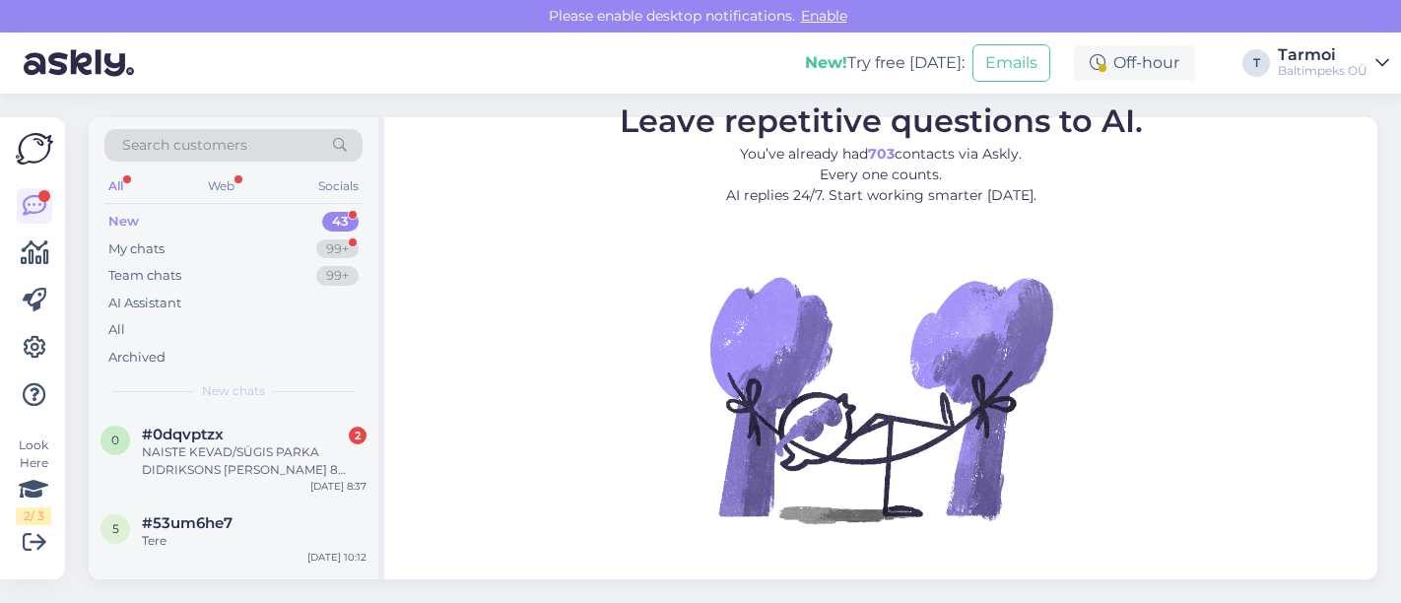  What do you see at coordinates (254, 541) in the screenshot?
I see `div: Tere` at bounding box center [254, 541].